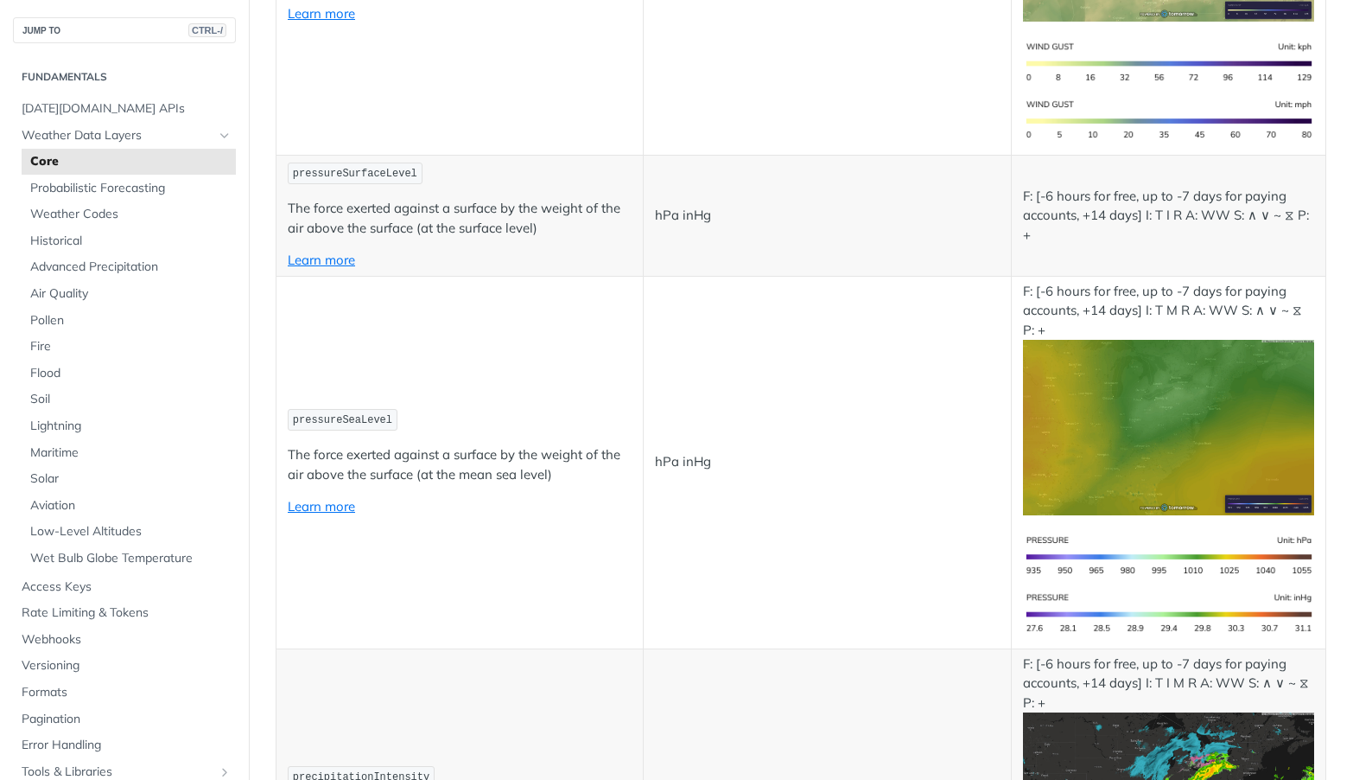  I want to click on span: Historical, so click(131, 241).